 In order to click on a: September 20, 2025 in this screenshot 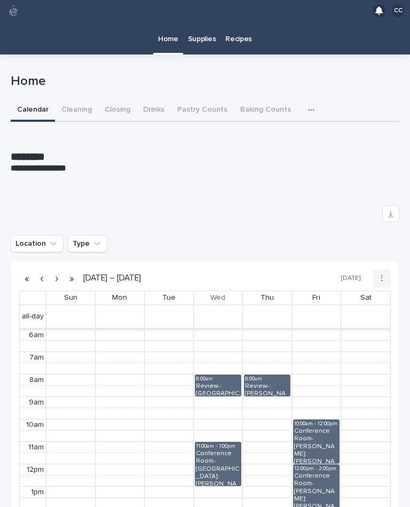, I will do `click(366, 298)`.